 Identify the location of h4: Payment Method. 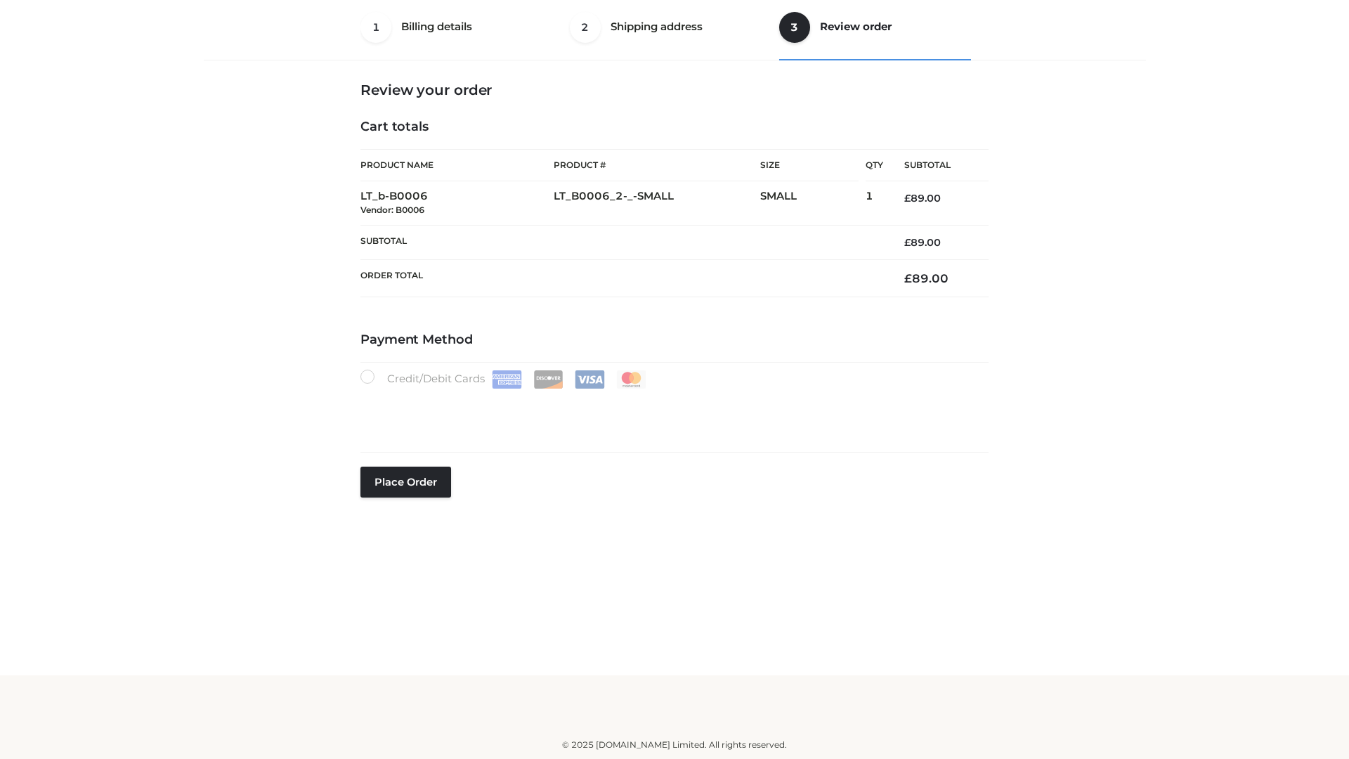
(674, 340).